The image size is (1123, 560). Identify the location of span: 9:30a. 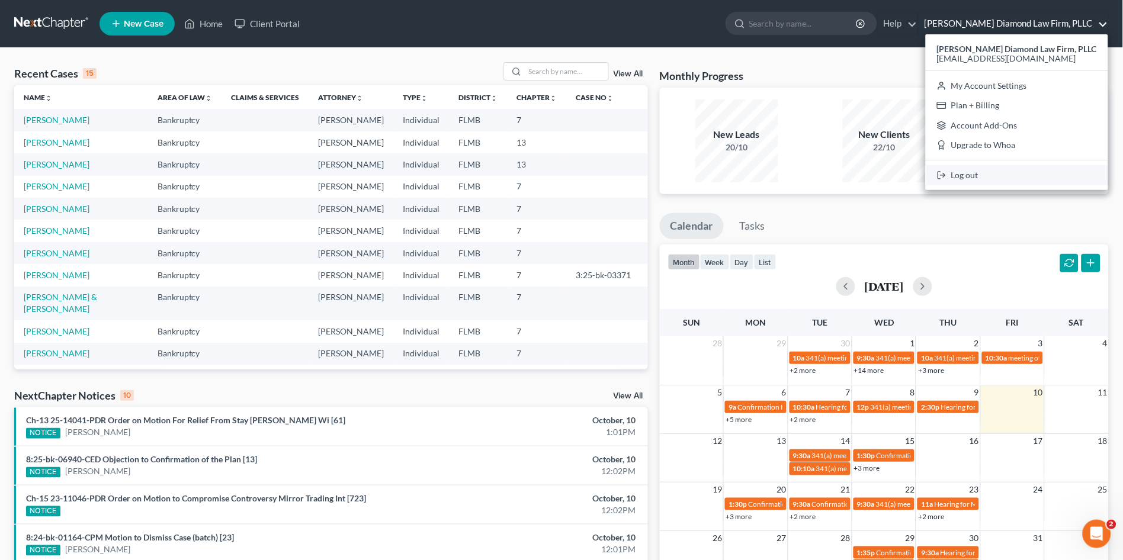
(802, 504).